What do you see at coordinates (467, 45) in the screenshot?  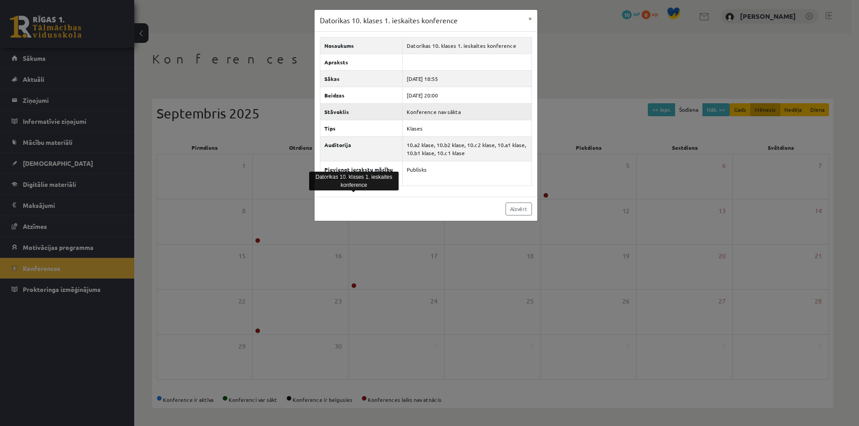 I see `td: Datorikas 10. klases 1. ieskaites konference` at bounding box center [467, 45].